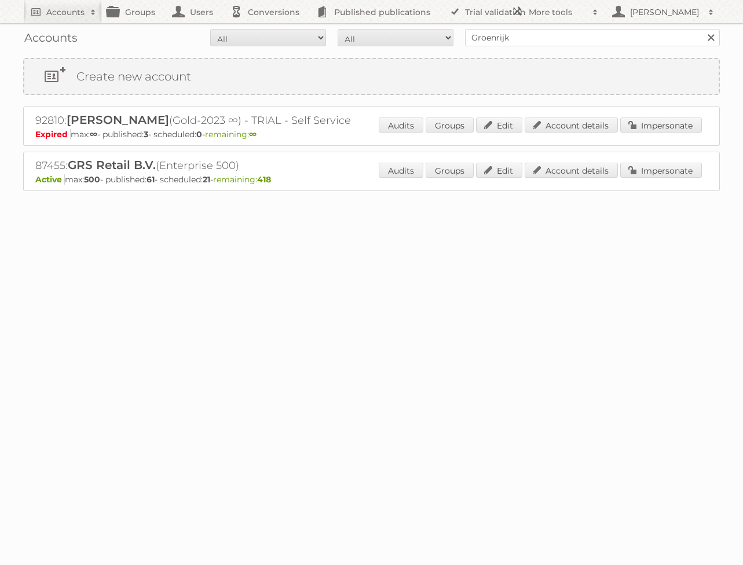 The height and width of the screenshot is (565, 743). What do you see at coordinates (264, 180) in the screenshot?
I see `strong: 418` at bounding box center [264, 180].